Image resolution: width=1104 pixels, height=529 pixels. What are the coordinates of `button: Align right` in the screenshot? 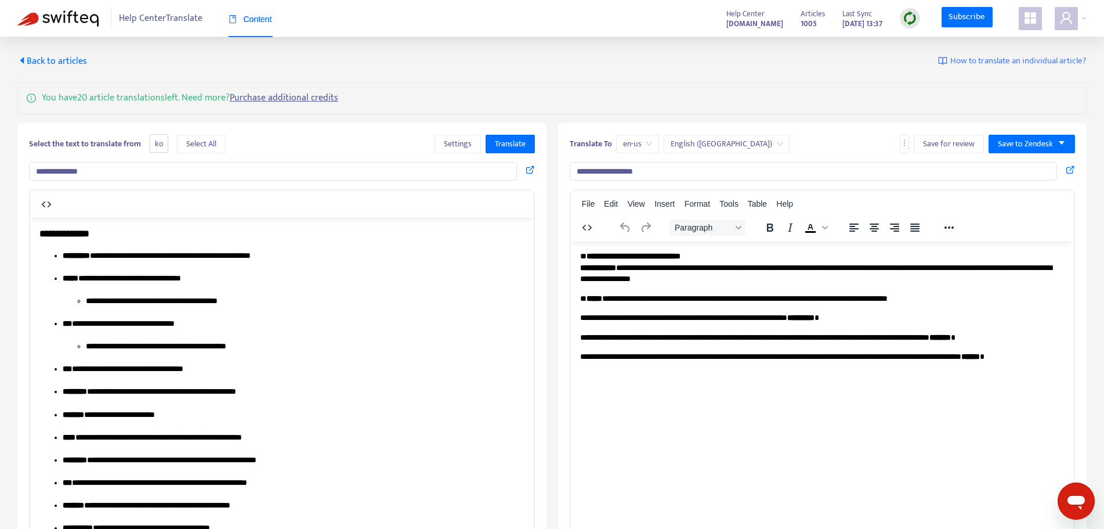 It's located at (895, 227).